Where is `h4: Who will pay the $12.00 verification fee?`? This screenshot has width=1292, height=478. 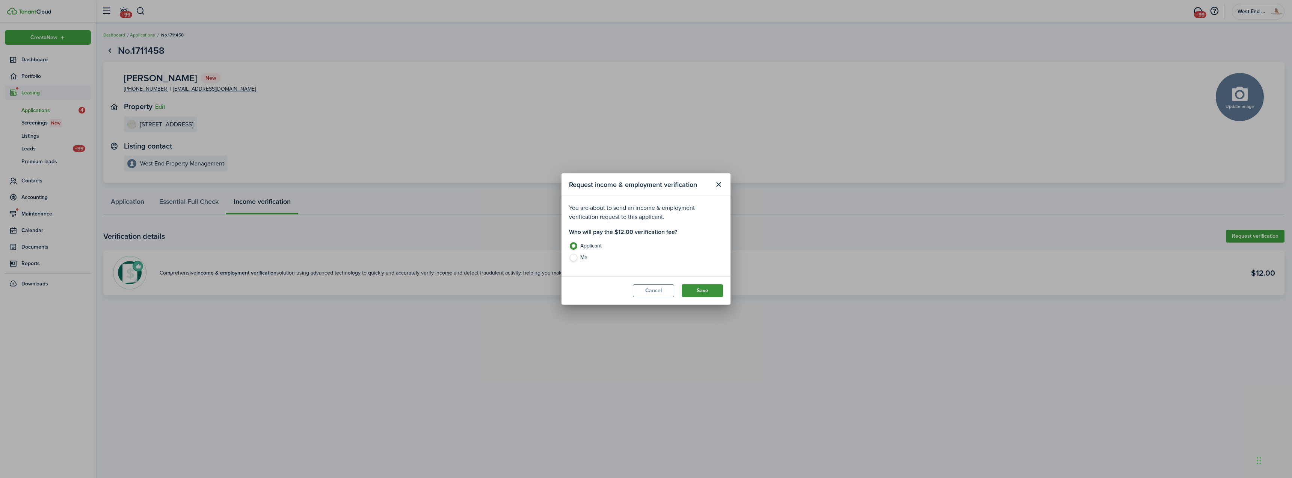 h4: Who will pay the $12.00 verification fee? is located at coordinates (646, 232).